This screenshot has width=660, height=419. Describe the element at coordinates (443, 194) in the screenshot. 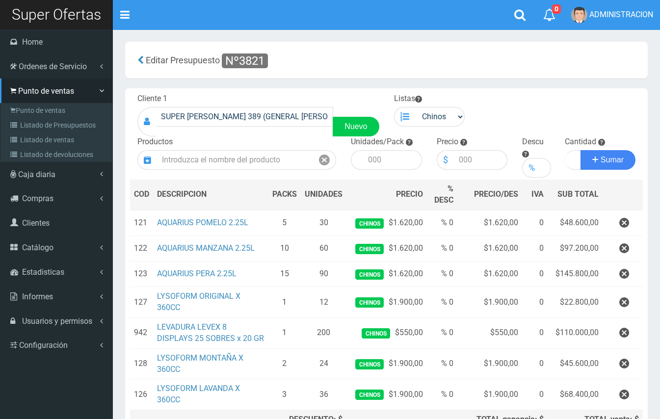

I see `span: % DESC` at that location.